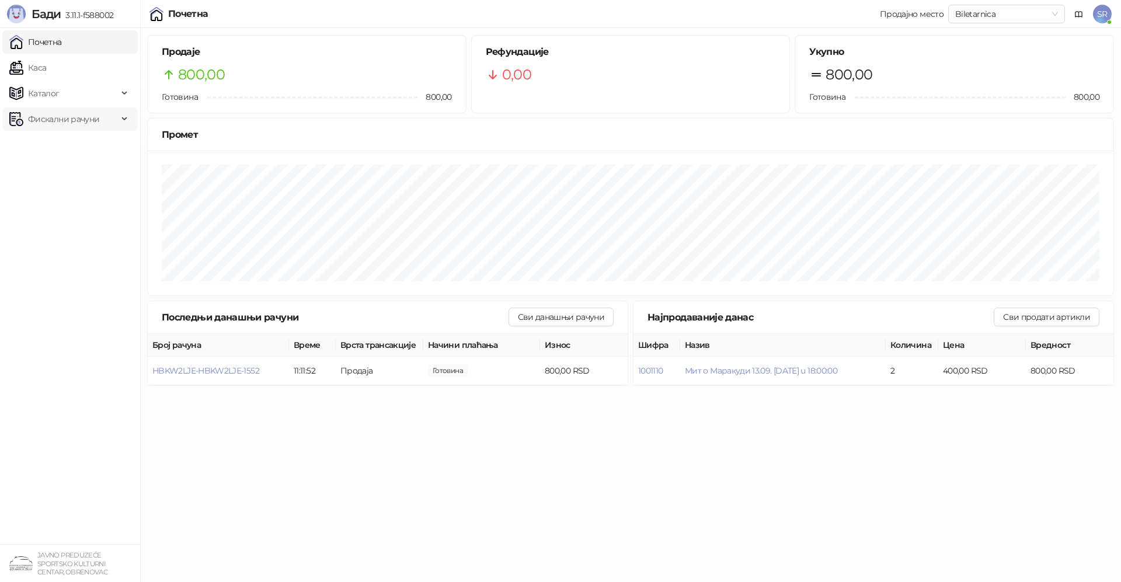 Image resolution: width=1121 pixels, height=582 pixels. Describe the element at coordinates (379, 345) in the screenshot. I see `th: Врста трансакције` at that location.